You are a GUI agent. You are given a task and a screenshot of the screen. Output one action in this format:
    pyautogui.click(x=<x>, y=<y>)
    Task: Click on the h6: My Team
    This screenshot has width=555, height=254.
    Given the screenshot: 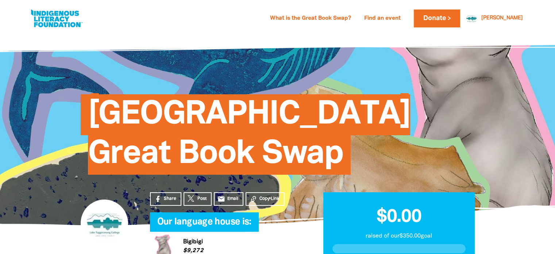 What is the action you would take?
    pyautogui.click(x=226, y=226)
    